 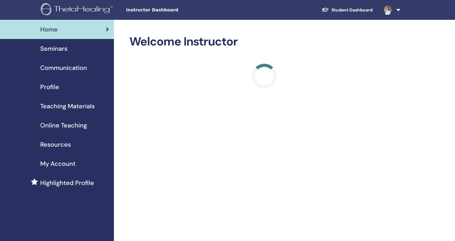 I want to click on span: Home, so click(x=49, y=29).